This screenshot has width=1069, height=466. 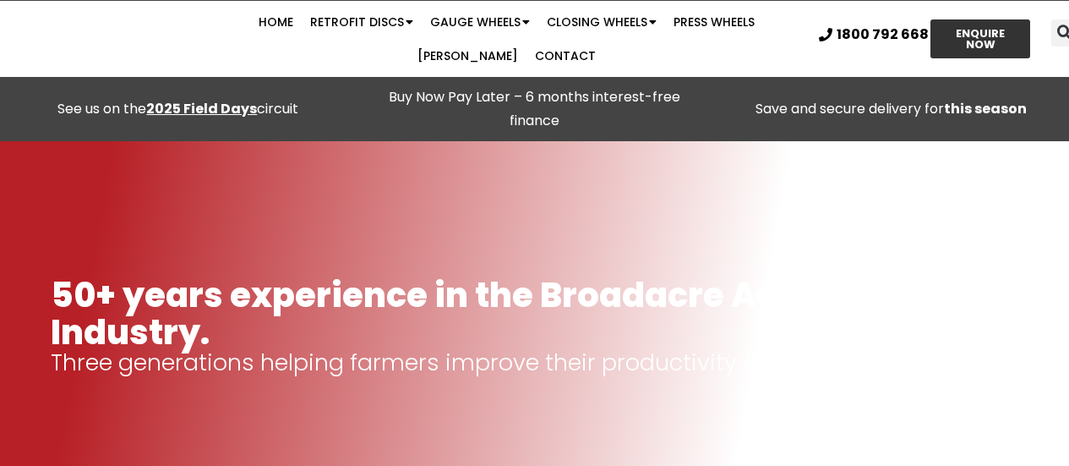 I want to click on a: Press Wheels, so click(x=714, y=22).